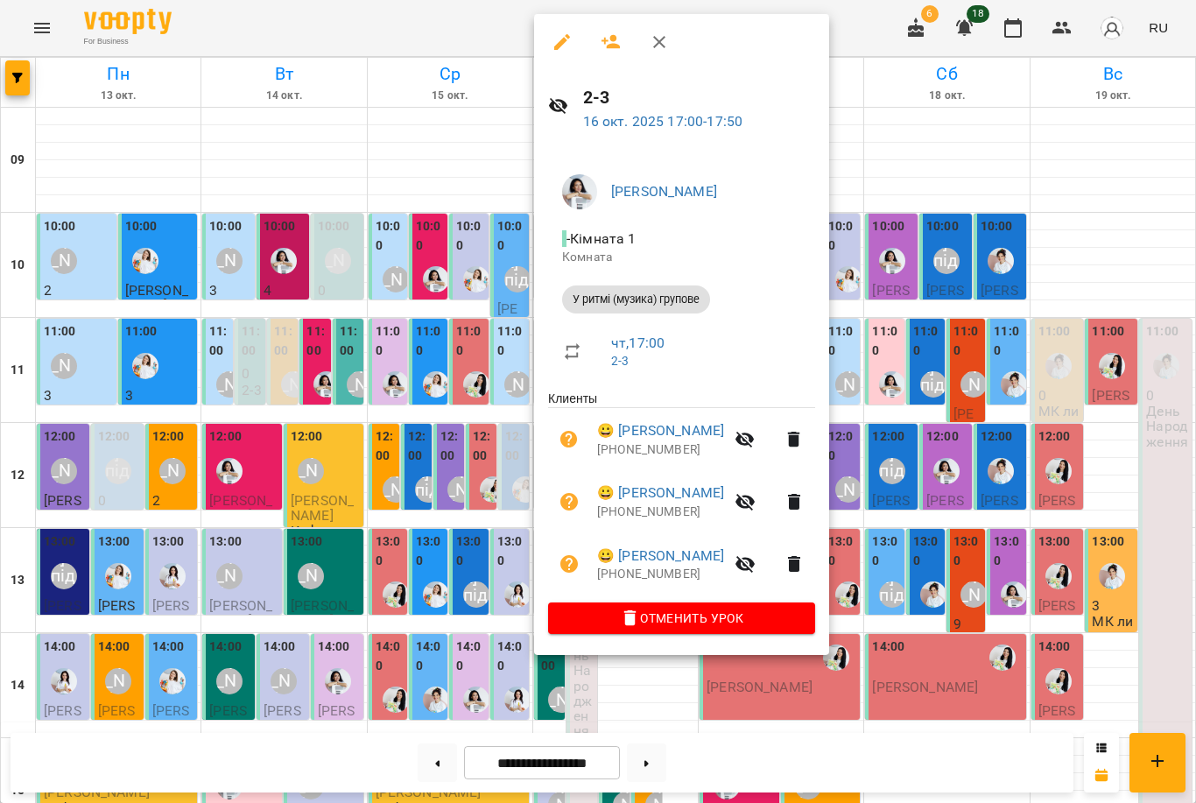  What do you see at coordinates (620, 361) in the screenshot?
I see `a: 2-3` at bounding box center [620, 361].